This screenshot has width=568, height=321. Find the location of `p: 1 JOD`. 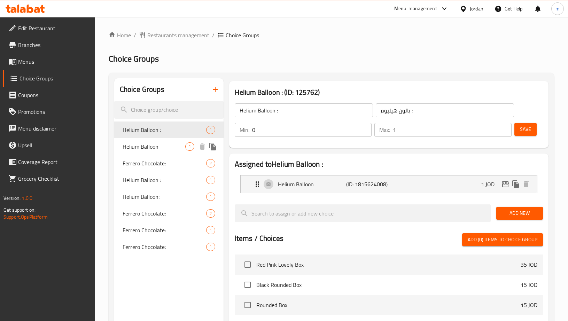

p: 1 JOD is located at coordinates (490, 184).